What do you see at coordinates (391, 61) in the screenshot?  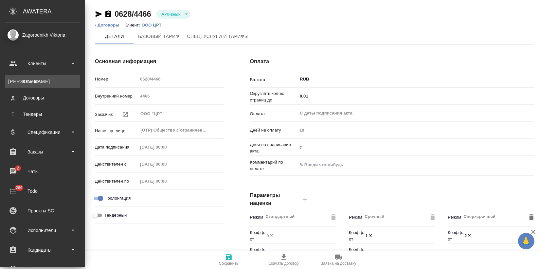 I see `h4: Оплата` at bounding box center [391, 61].